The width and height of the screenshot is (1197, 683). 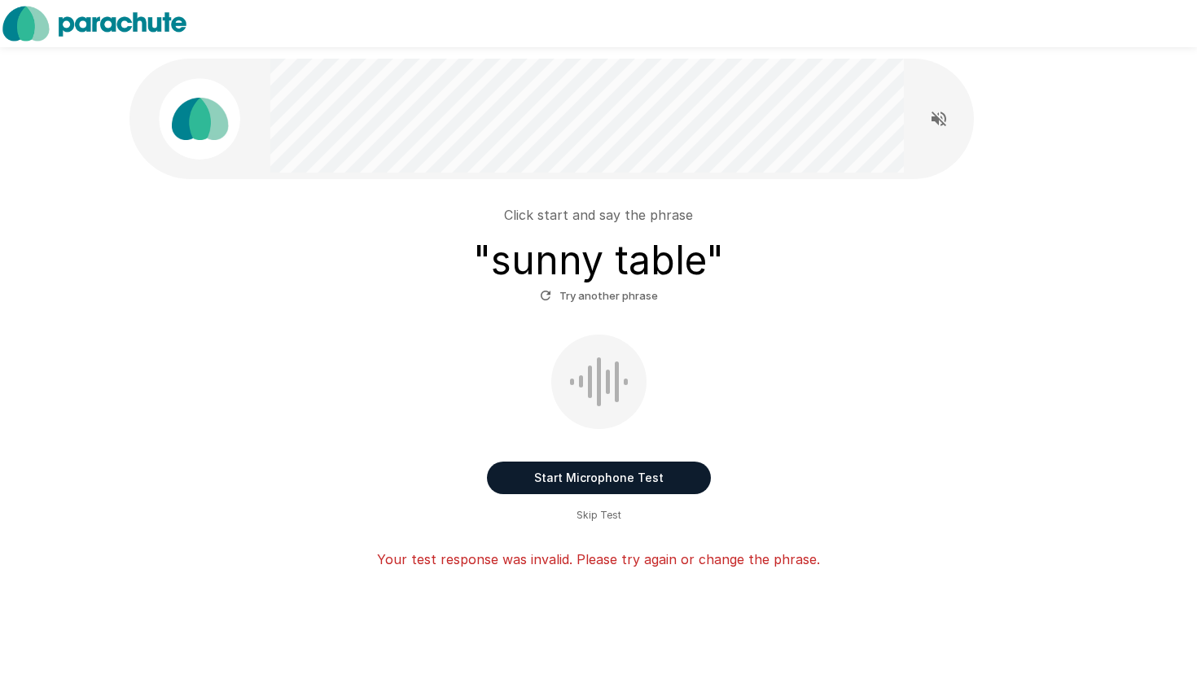 What do you see at coordinates (599, 215) in the screenshot?
I see `p: Click start and say the phrase` at bounding box center [599, 215].